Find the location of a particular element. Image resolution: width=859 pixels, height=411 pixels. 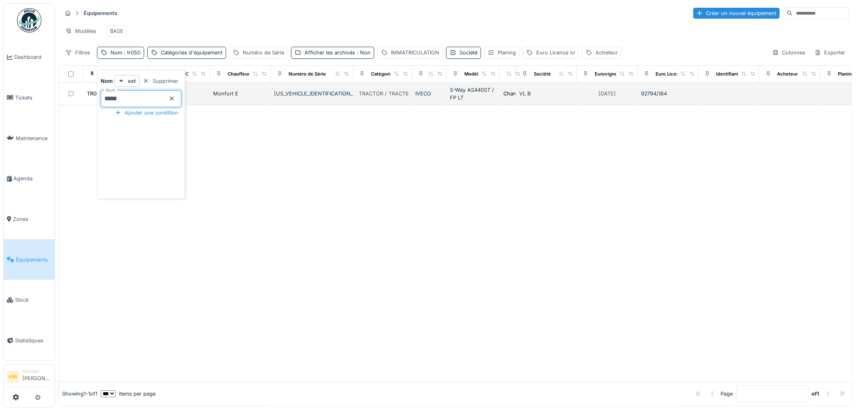

div: Afficher les archivés is located at coordinates (337, 52).